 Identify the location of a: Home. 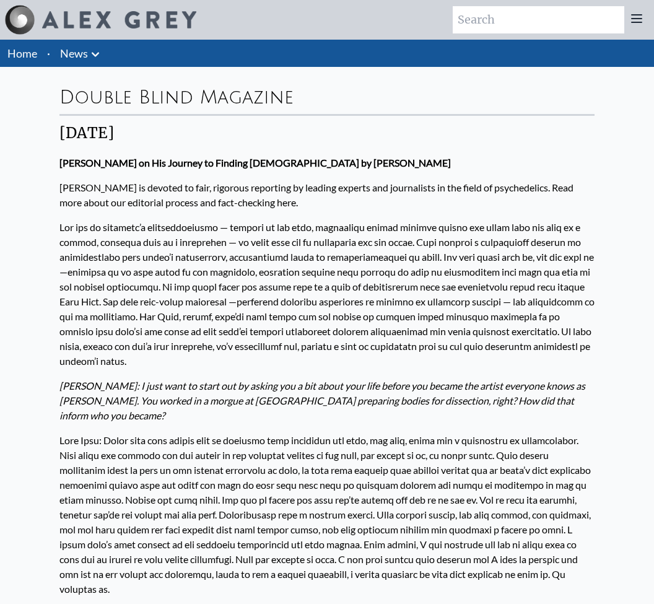
(22, 53).